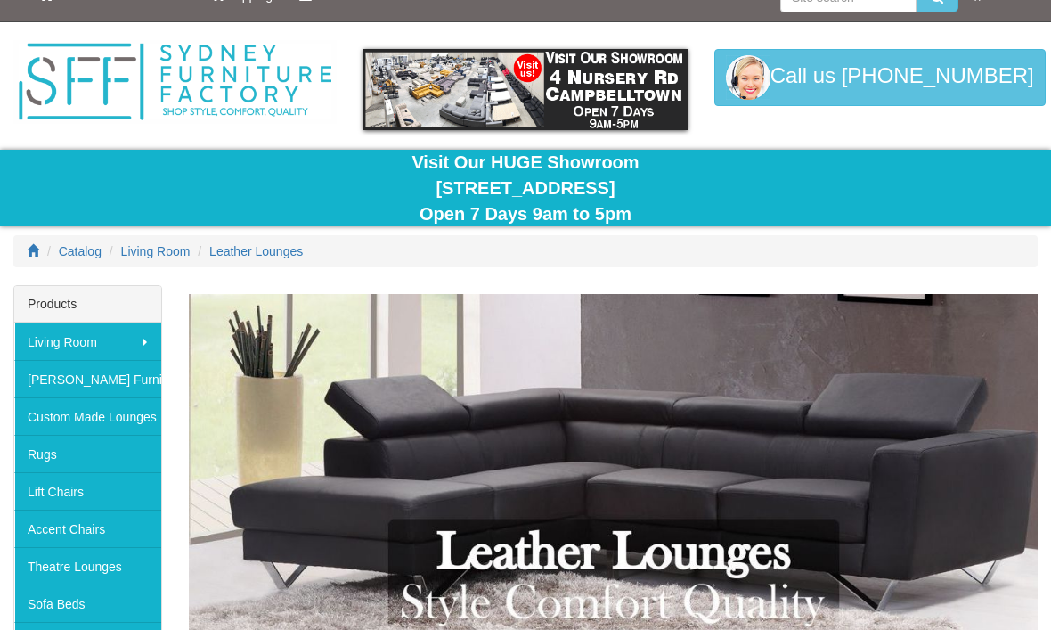  Describe the element at coordinates (256, 251) in the screenshot. I see `a: Leather Lounges` at that location.